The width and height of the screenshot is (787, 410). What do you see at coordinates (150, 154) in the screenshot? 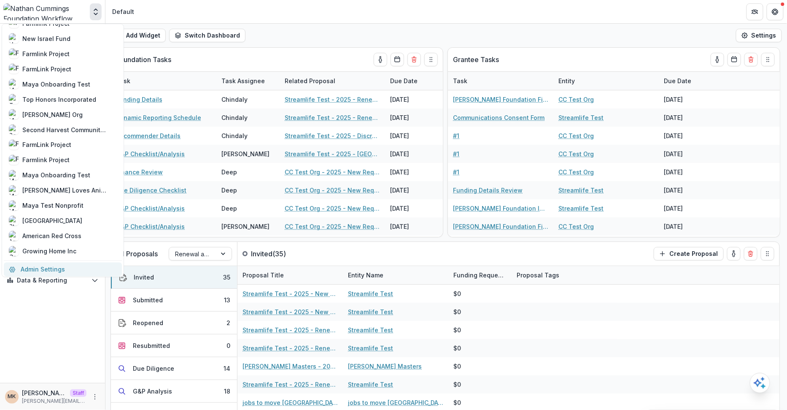
I see `a: G&P Checklist/Analysis` at bounding box center [150, 154].